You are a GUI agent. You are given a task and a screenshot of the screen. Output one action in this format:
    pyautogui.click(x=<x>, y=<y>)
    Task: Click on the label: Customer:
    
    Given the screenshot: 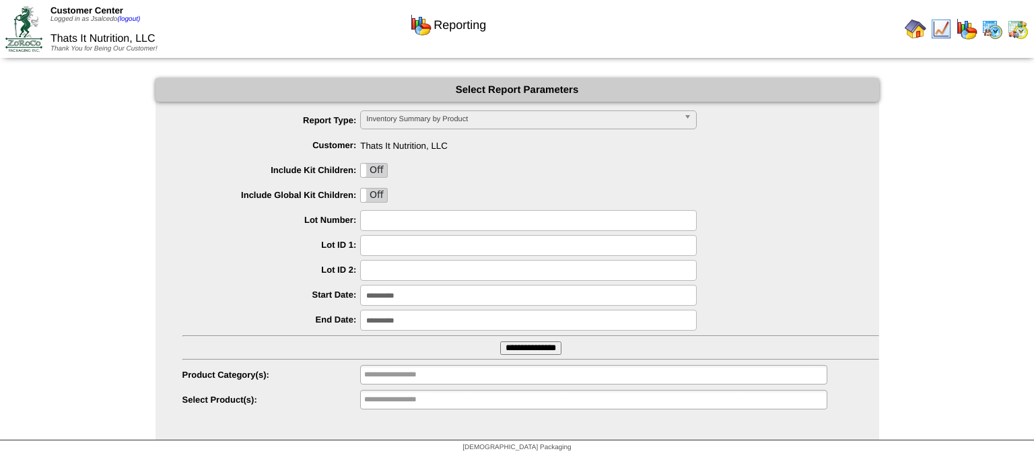 What is the action you would take?
    pyautogui.click(x=271, y=145)
    